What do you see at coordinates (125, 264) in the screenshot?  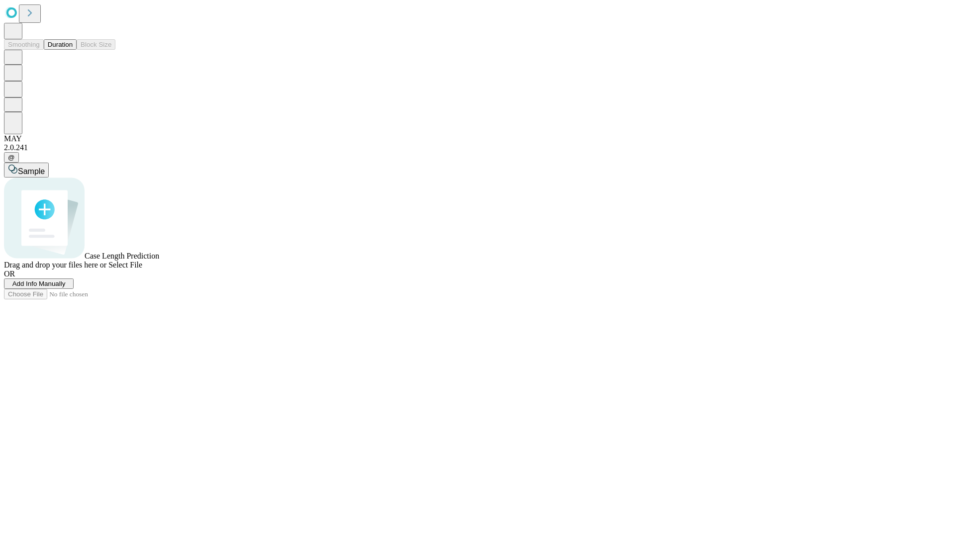 I see `span: Select File` at bounding box center [125, 264].